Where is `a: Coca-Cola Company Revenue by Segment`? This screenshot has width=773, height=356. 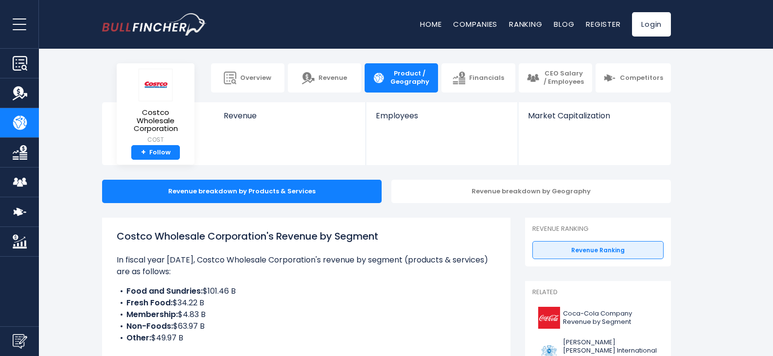
a: Coca-Cola Company Revenue by Segment is located at coordinates (598, 317).